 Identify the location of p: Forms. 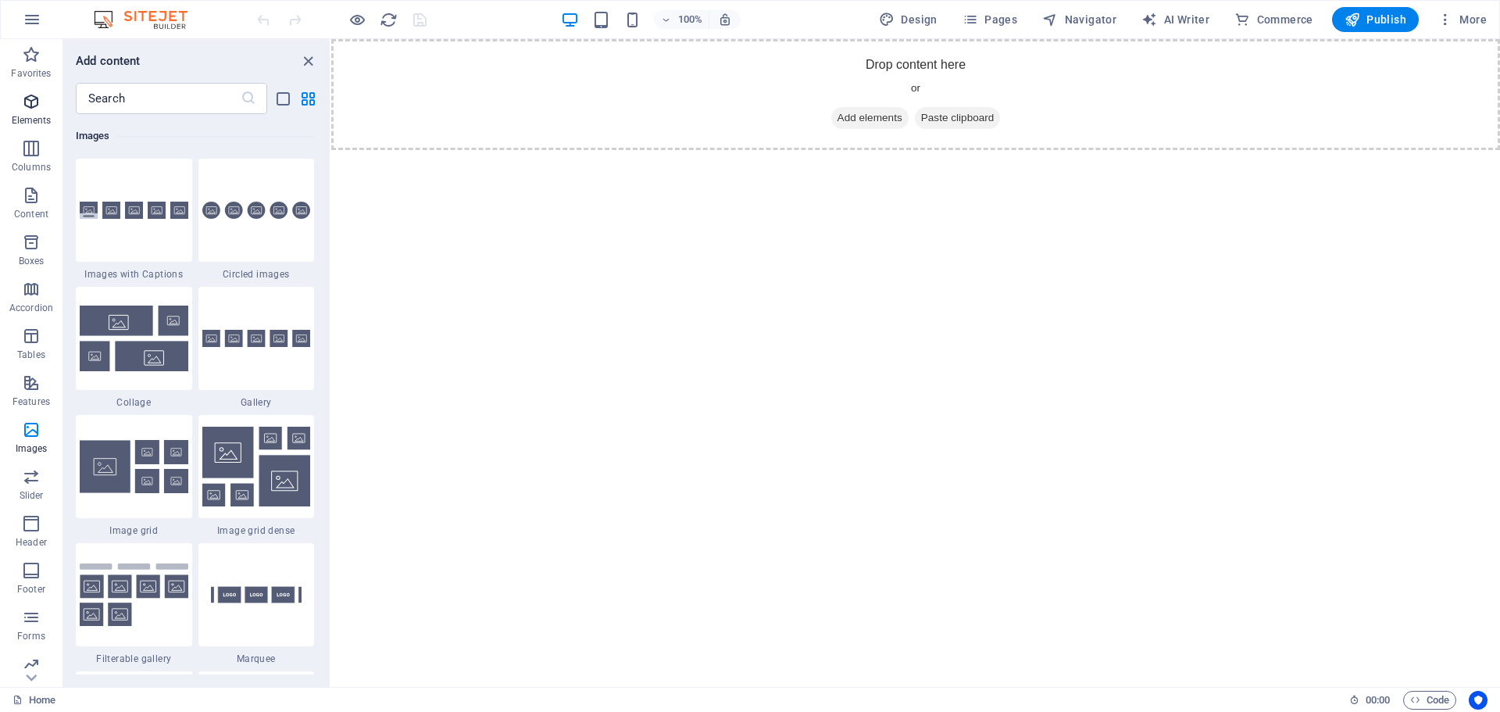
(31, 636).